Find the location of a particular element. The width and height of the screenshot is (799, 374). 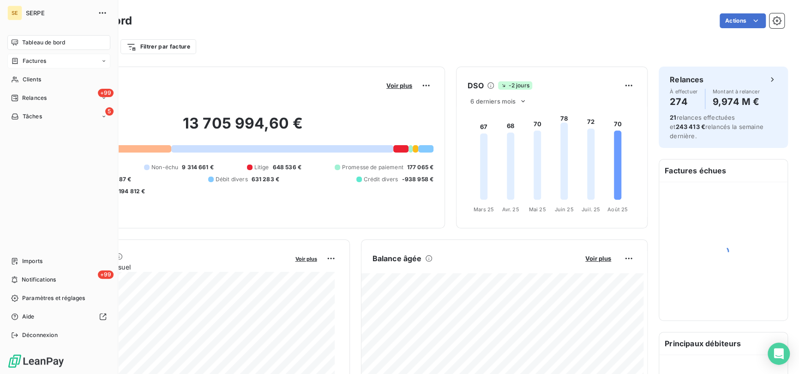

a: Tableau de bord is located at coordinates (59, 42).